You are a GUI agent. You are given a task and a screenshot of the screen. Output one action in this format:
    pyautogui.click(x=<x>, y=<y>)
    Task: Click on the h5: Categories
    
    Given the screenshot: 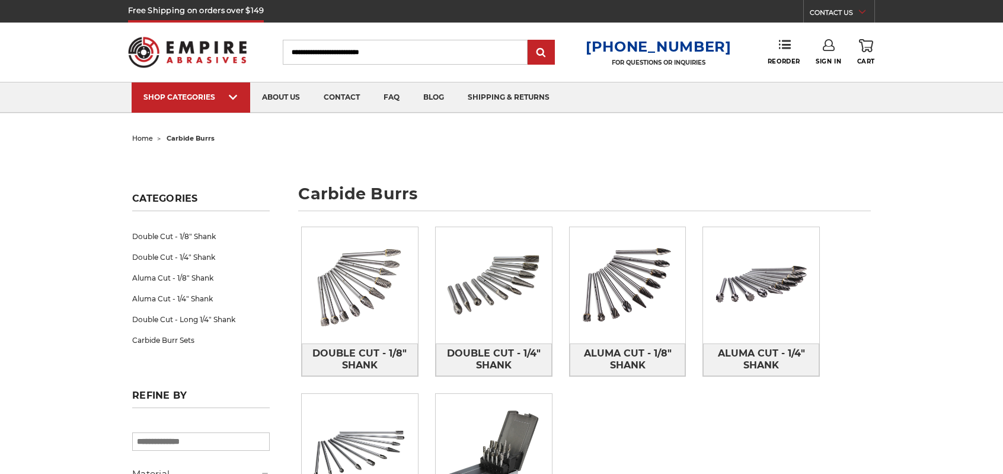 What is the action you would take?
    pyautogui.click(x=201, y=202)
    